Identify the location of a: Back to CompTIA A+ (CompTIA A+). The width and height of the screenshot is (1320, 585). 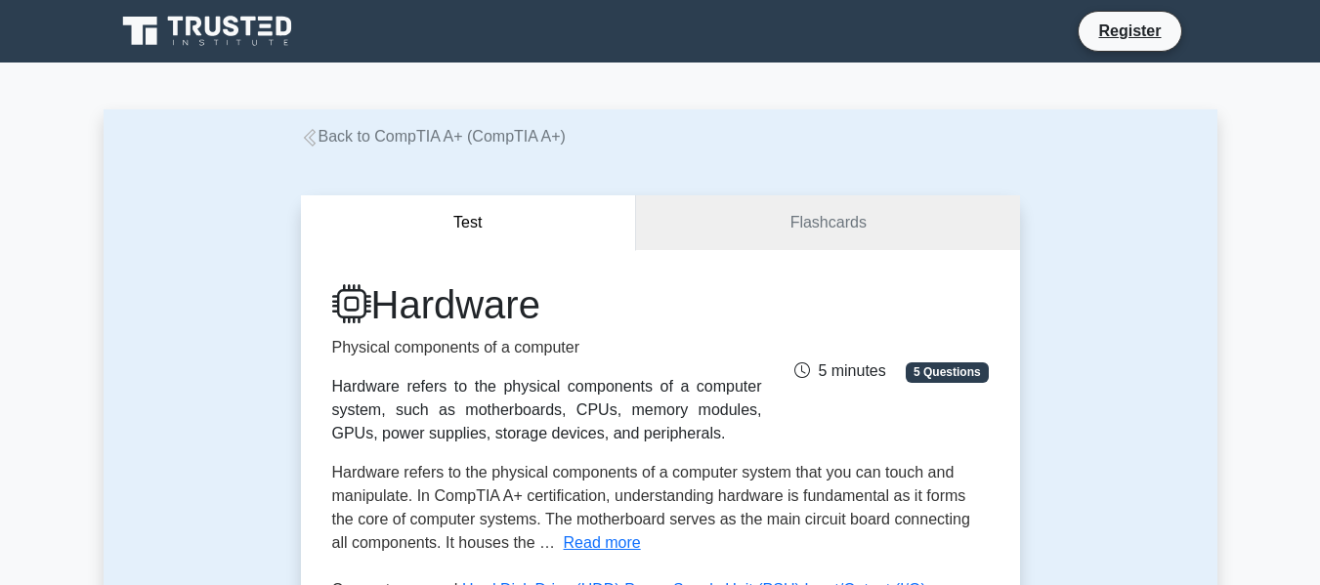
(433, 136).